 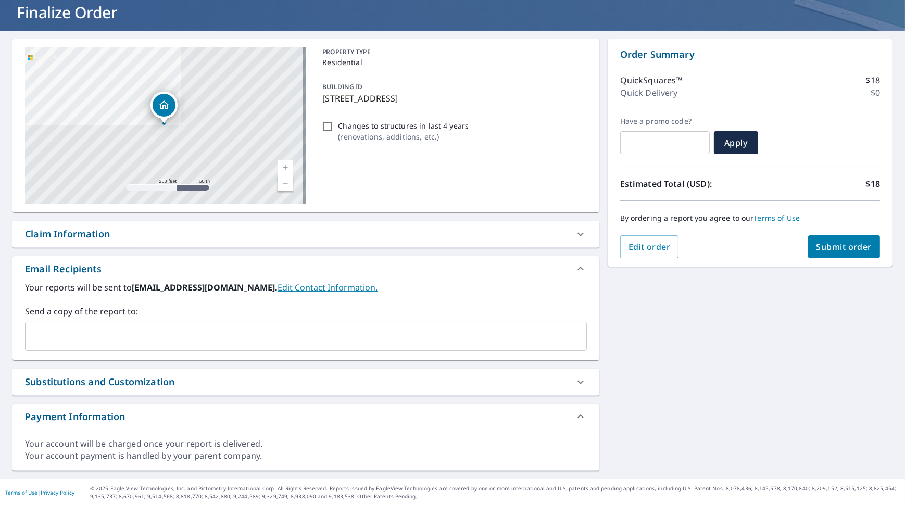 What do you see at coordinates (403, 125) in the screenshot?
I see `p: Changes to structures in last 4 years` at bounding box center [403, 125].